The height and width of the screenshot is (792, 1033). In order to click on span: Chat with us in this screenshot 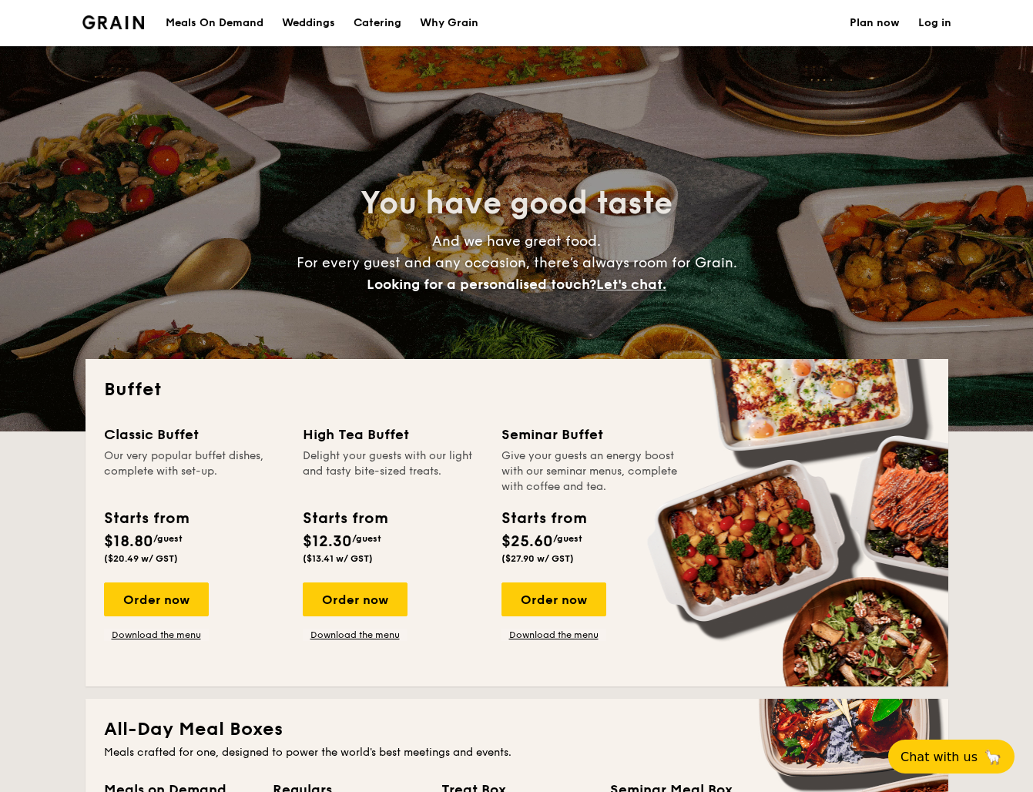, I will do `click(939, 757)`.